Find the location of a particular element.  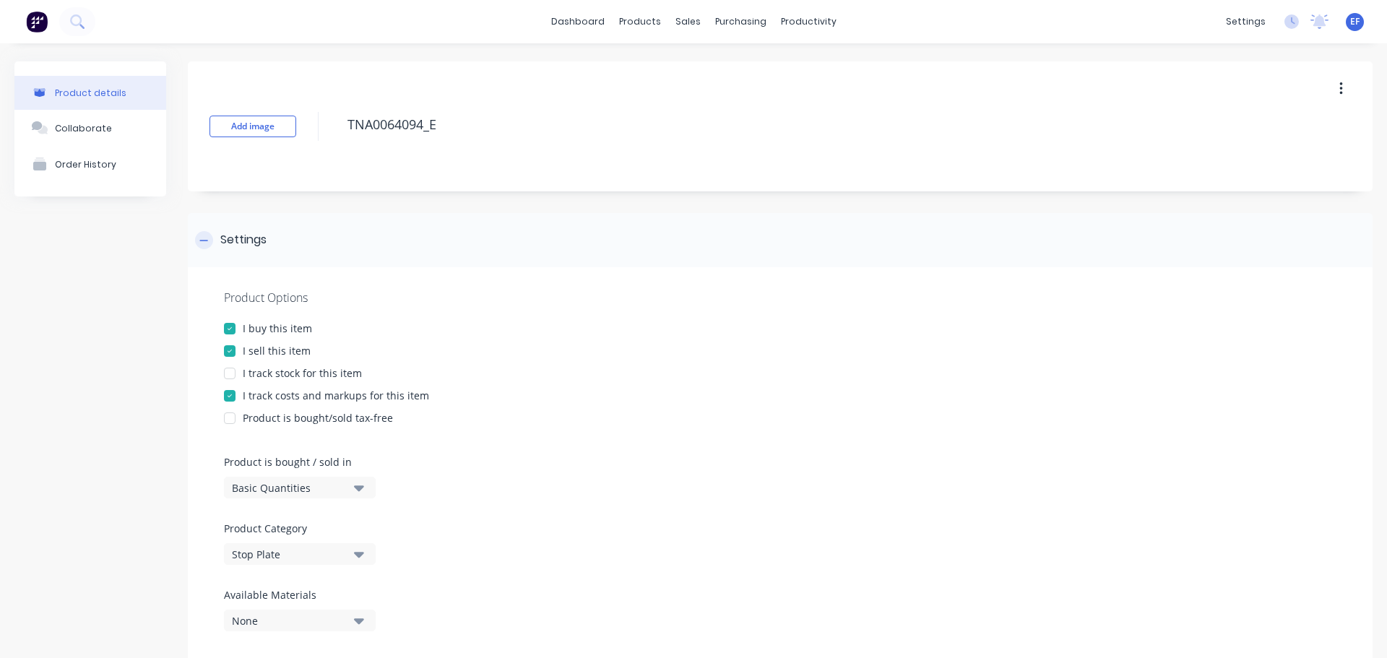

button: Add image is located at coordinates (253, 126).